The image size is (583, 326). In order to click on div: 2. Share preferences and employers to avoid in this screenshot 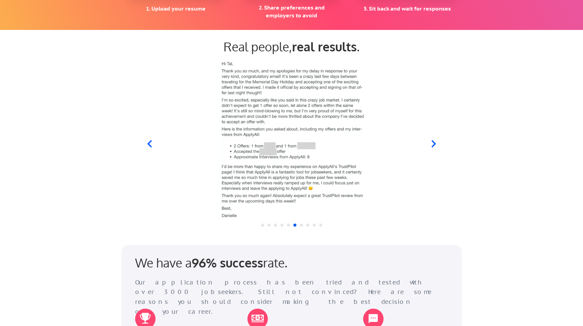, I will do `click(291, 11)`.